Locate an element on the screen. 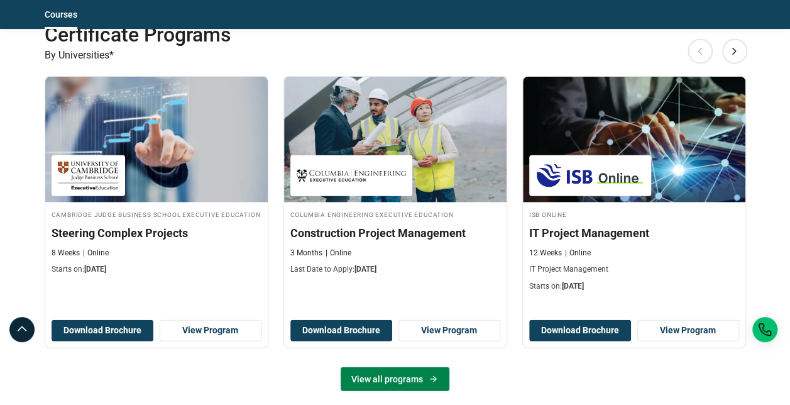  img: IT Project Management | Online Project Management Course is located at coordinates (635, 140).